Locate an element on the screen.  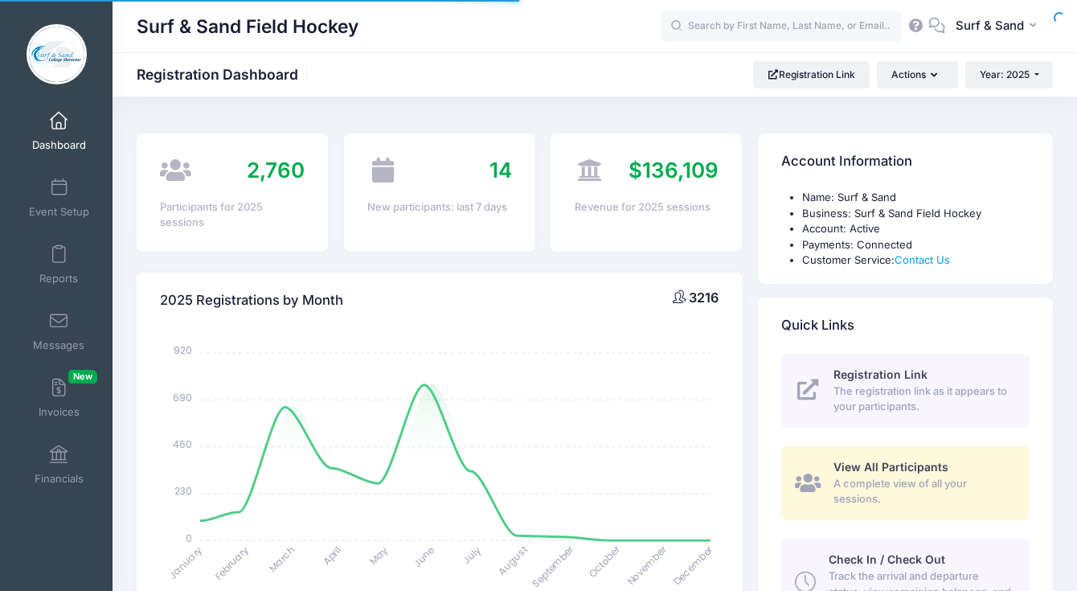
span: View All Participants is located at coordinates (891, 466).